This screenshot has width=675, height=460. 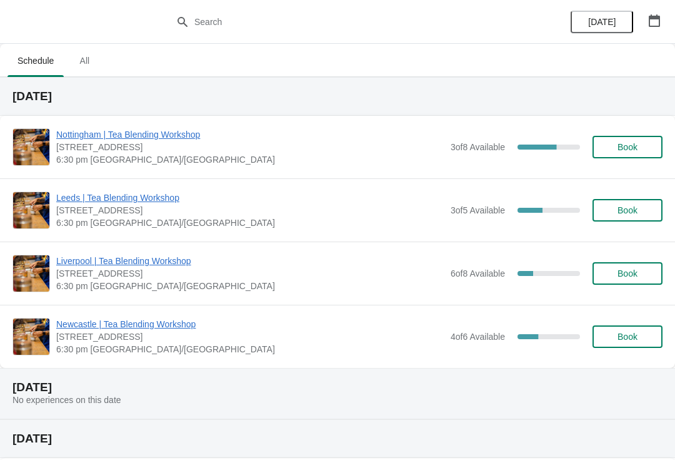 I want to click on span: Newcastle | Tea Blending Workshop, so click(x=250, y=324).